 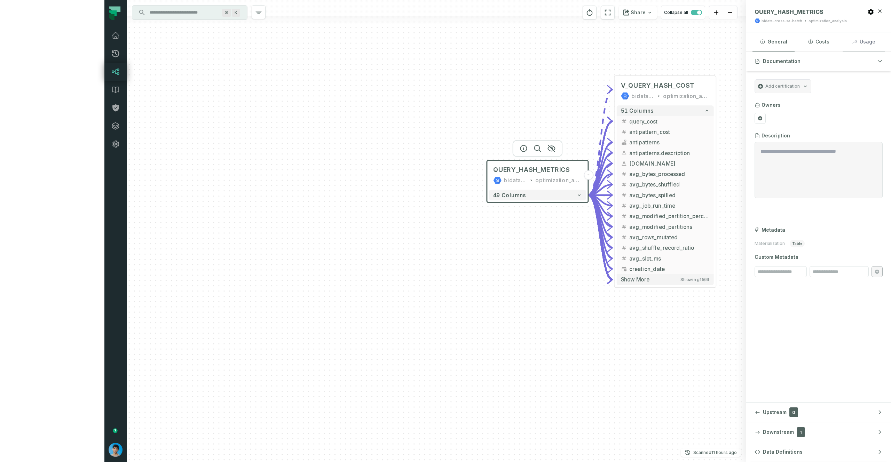 What do you see at coordinates (724, 453) in the screenshot?
I see `relative-time: Aug 22, 2025, 4:01 AM GMT+3` at bounding box center [724, 453].